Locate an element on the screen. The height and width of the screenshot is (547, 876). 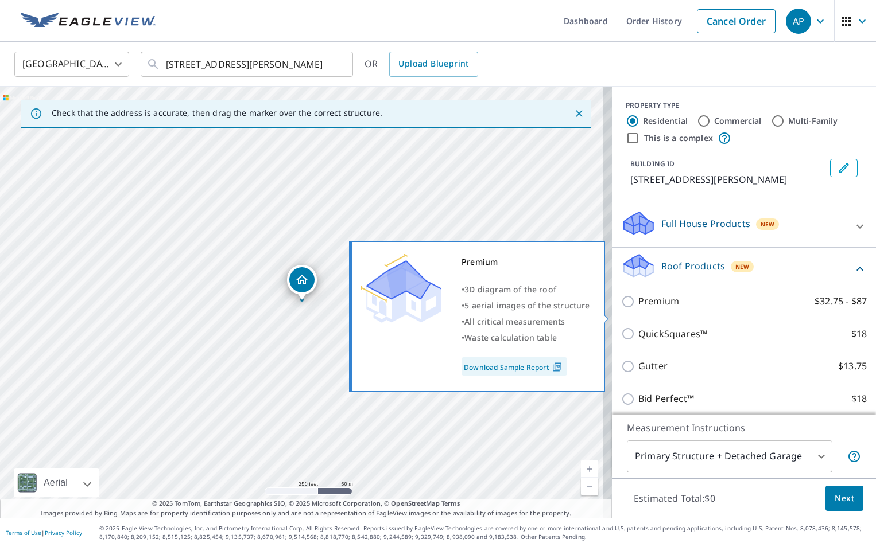
a: Terms is located at coordinates (450, 503).